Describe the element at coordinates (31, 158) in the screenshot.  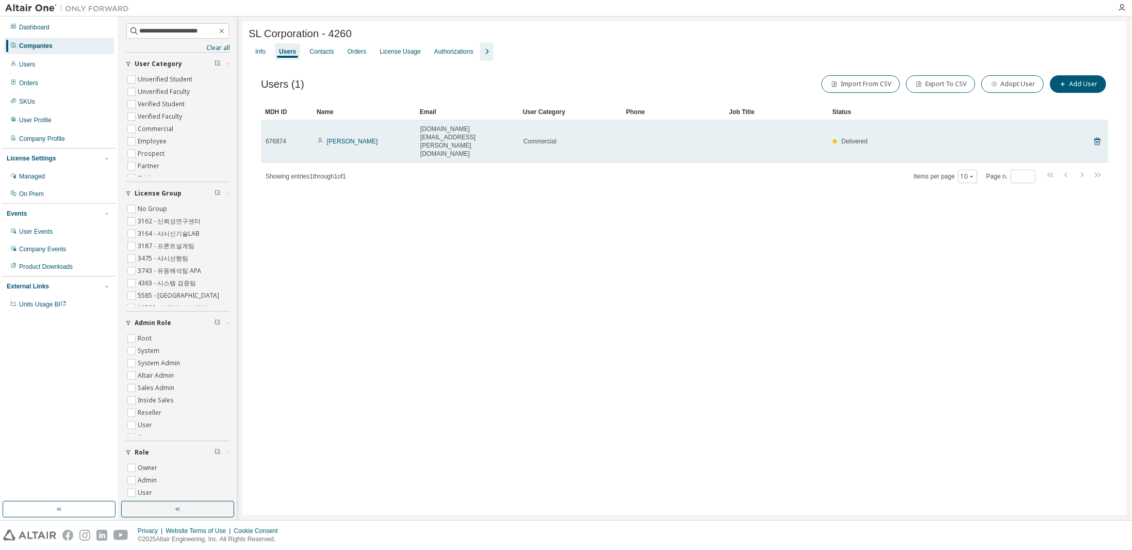
I see `div: License Settings` at that location.